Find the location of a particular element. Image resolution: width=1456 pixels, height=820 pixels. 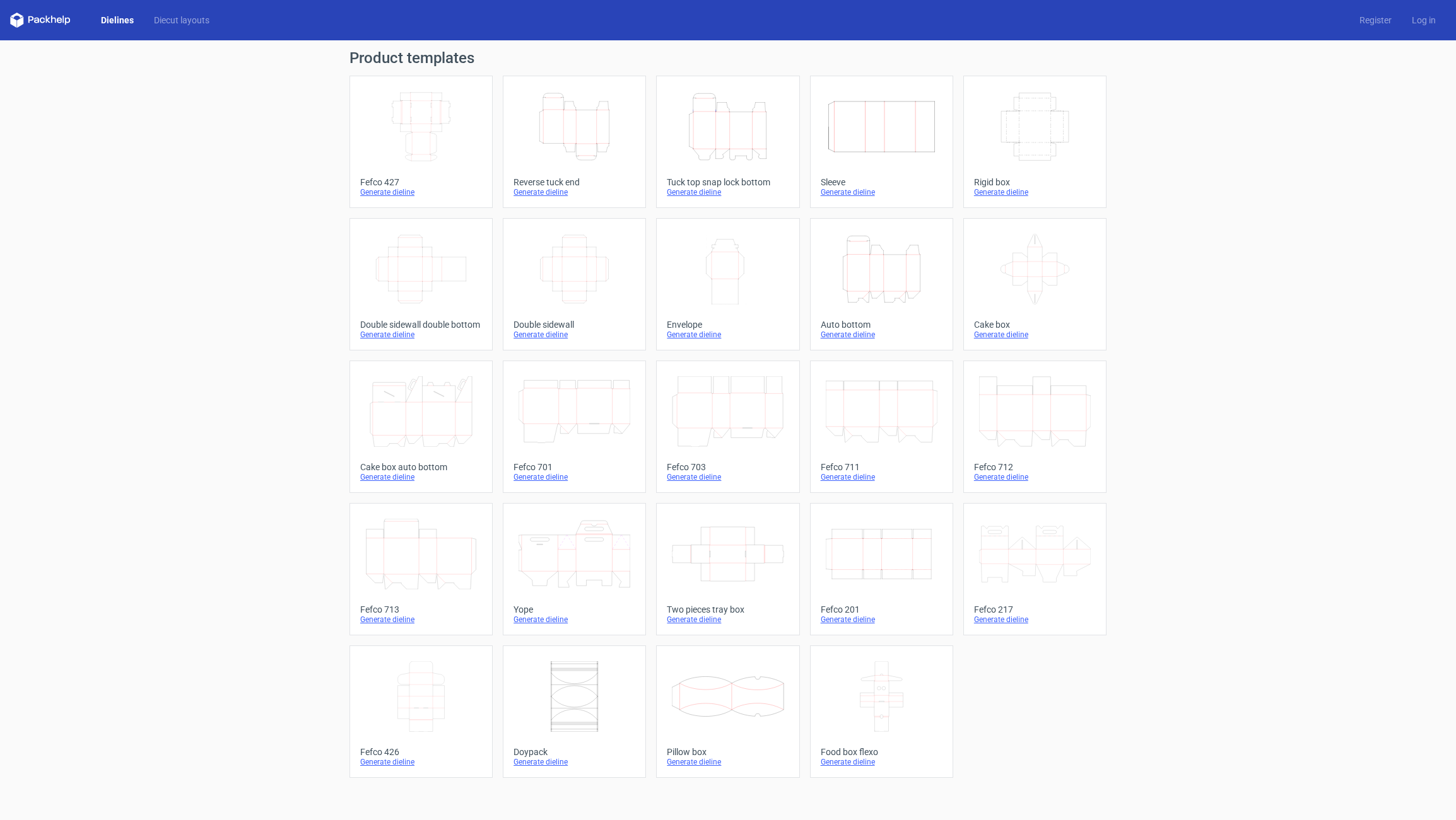

div: Fefco 701 is located at coordinates (574, 467).